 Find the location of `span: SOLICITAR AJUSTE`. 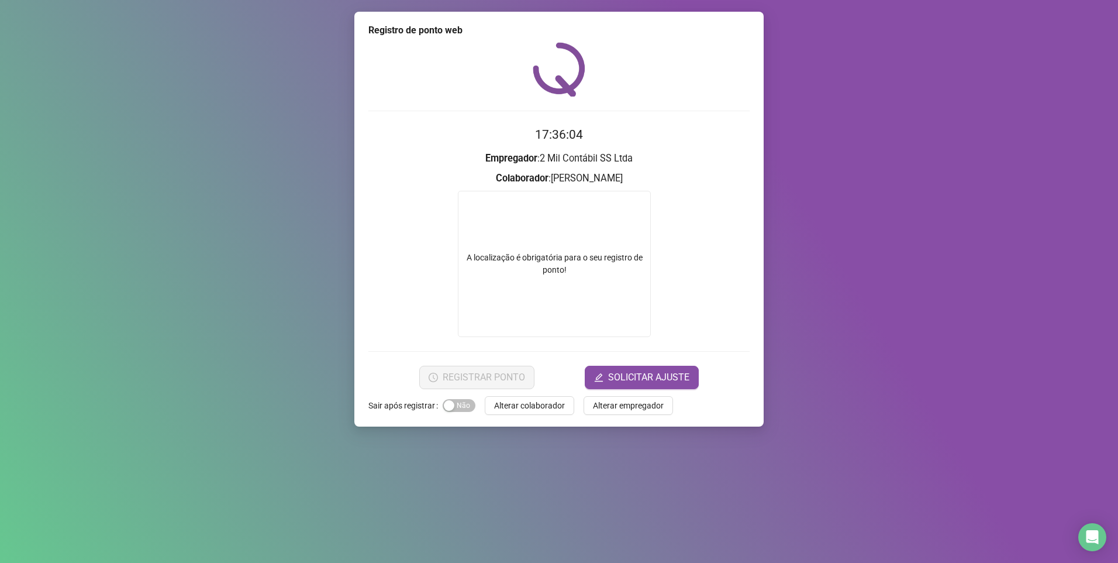

span: SOLICITAR AJUSTE is located at coordinates (648, 377).